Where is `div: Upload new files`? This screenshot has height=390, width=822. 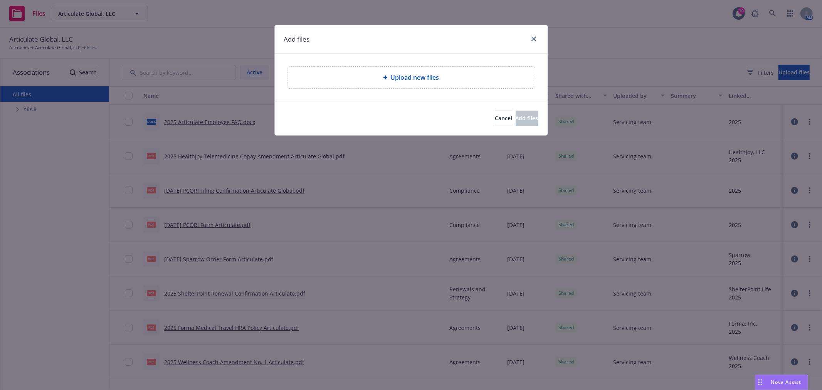
div: Upload new files is located at coordinates (411, 77).